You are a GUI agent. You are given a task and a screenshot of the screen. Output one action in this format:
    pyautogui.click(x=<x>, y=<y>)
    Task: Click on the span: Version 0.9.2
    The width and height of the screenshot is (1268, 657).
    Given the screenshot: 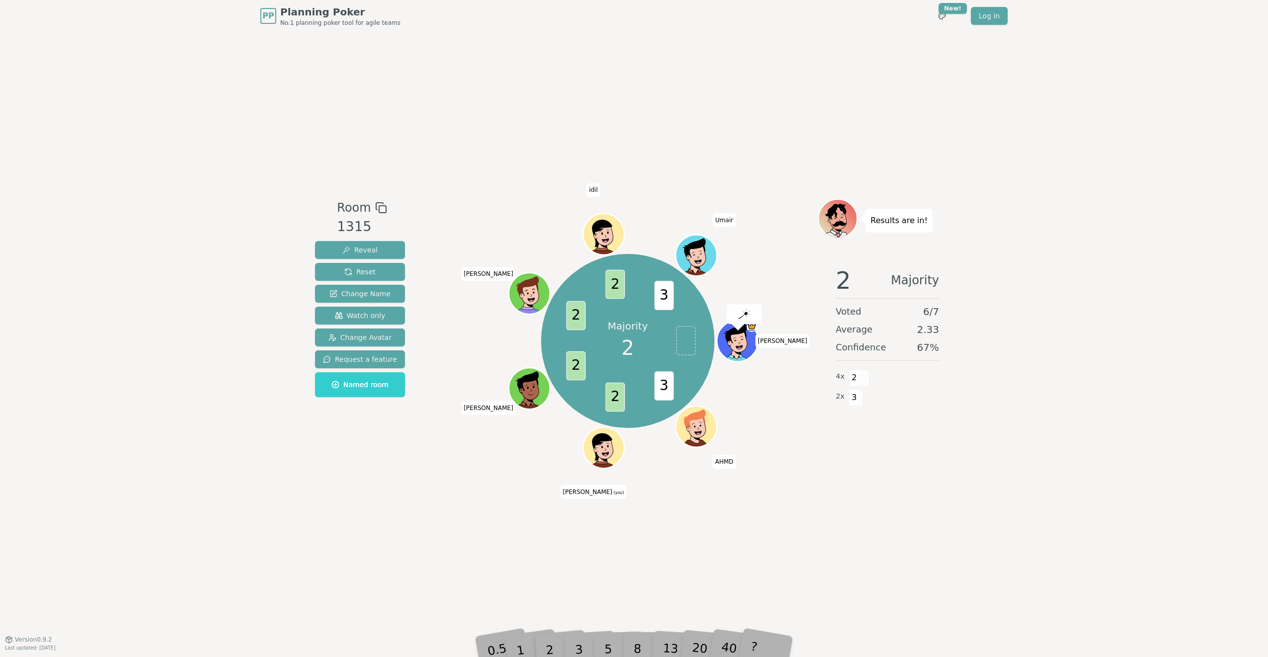 What is the action you would take?
    pyautogui.click(x=33, y=640)
    